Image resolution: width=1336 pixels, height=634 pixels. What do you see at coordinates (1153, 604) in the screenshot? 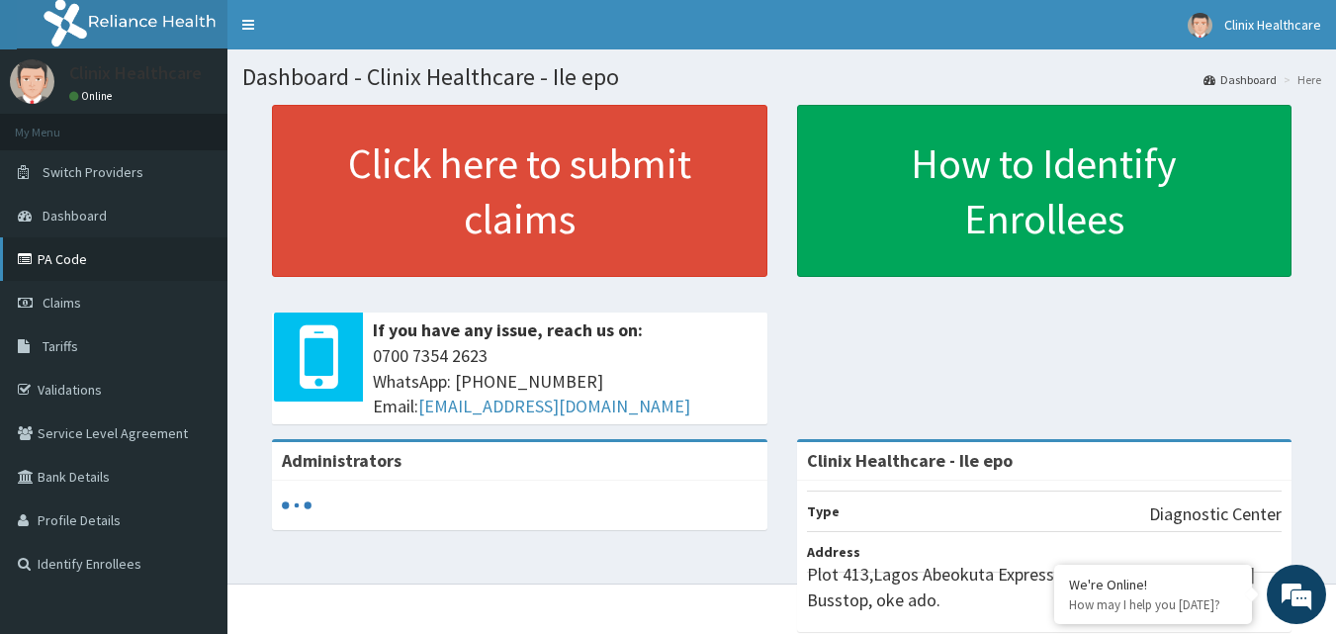
I see `p: How may I help you today?` at bounding box center [1153, 604].